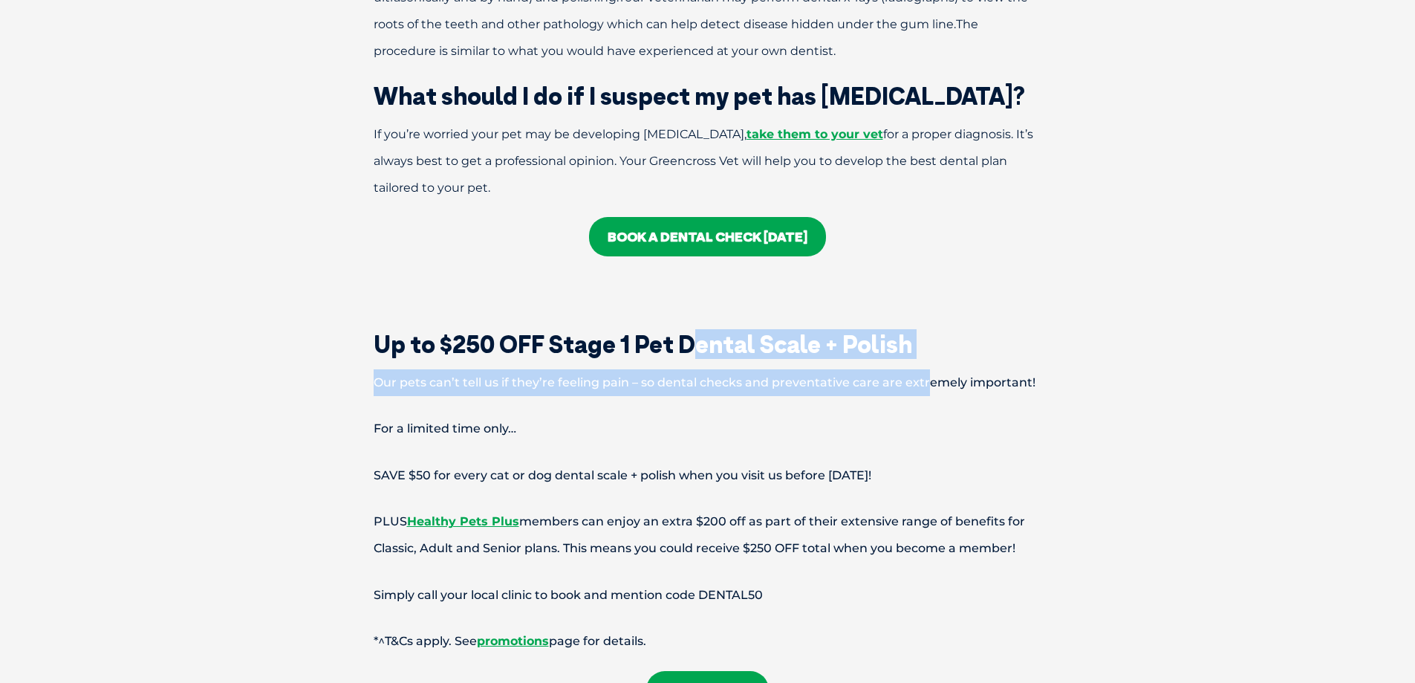 This screenshot has height=683, width=1415. I want to click on a: promotions, so click(513, 640).